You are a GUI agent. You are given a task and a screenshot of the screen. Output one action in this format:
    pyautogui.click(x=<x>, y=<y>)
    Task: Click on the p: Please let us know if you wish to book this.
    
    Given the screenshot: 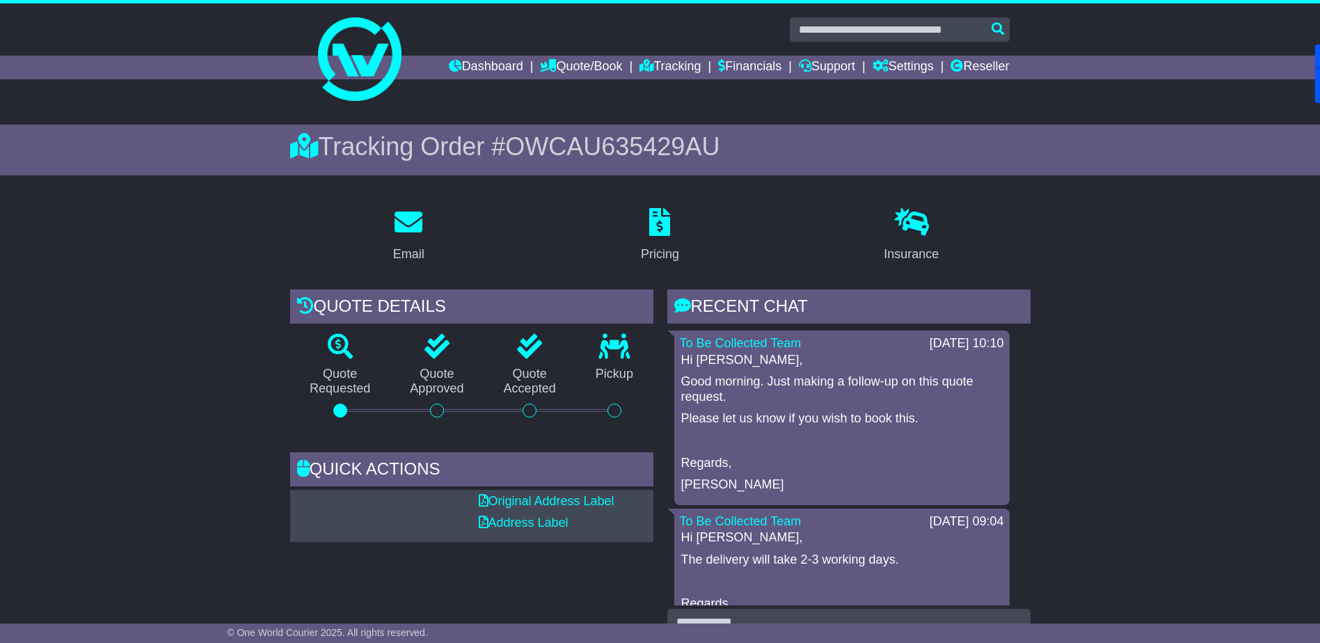 What is the action you would take?
    pyautogui.click(x=842, y=419)
    